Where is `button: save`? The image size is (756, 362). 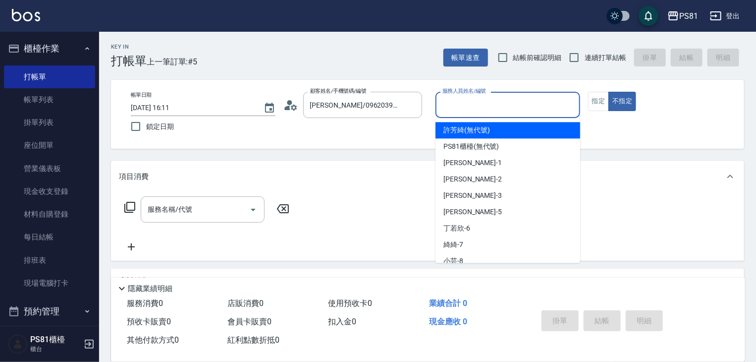
button: save is located at coordinates (649, 16).